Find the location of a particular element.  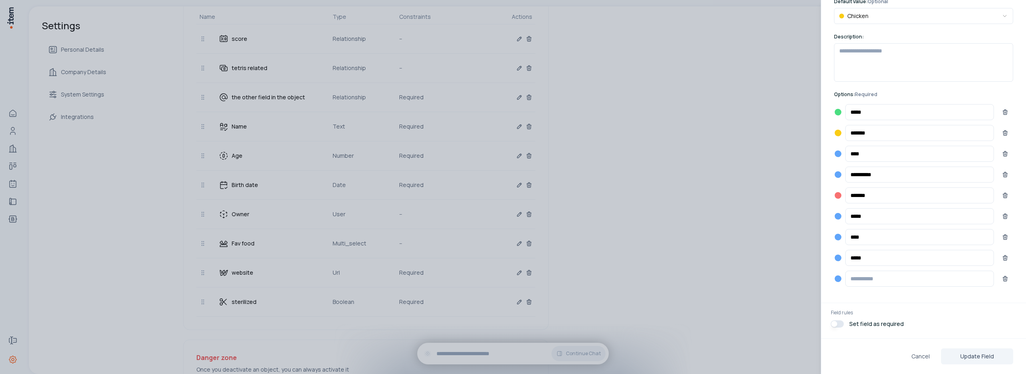

p: Options: is located at coordinates (856, 95).